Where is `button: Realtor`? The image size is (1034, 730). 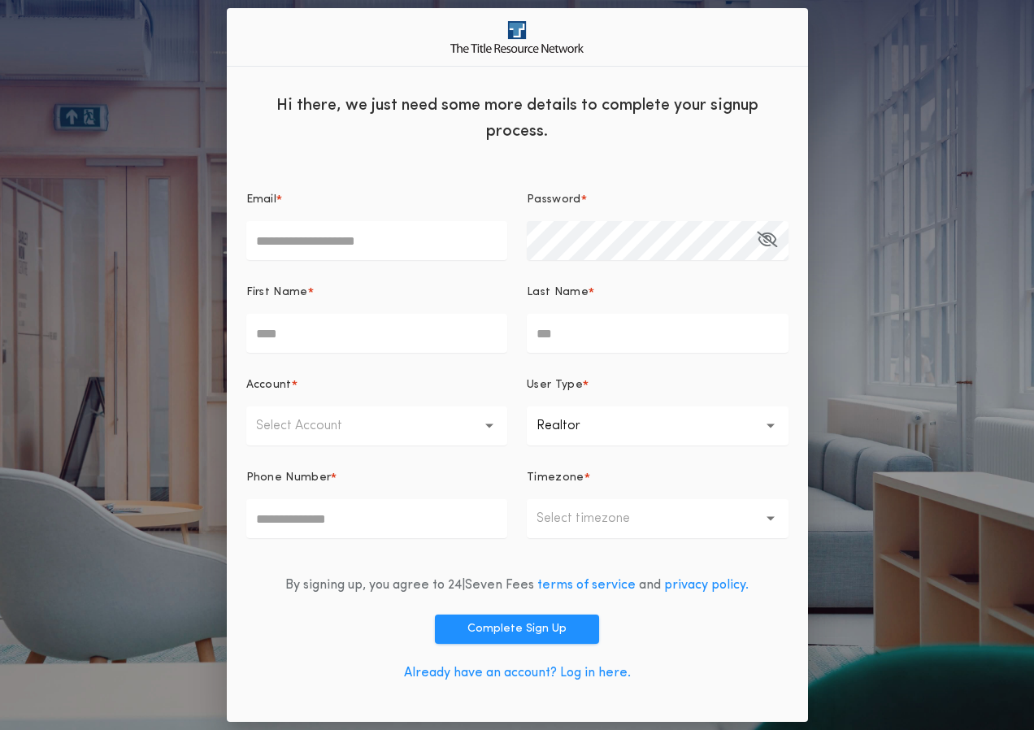 button: Realtor is located at coordinates (658, 426).